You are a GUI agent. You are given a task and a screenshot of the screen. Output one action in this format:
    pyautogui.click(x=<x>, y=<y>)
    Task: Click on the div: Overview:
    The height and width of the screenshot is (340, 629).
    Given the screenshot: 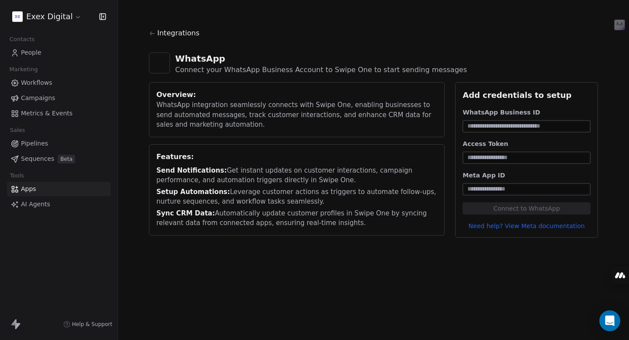 What is the action you would take?
    pyautogui.click(x=296, y=95)
    